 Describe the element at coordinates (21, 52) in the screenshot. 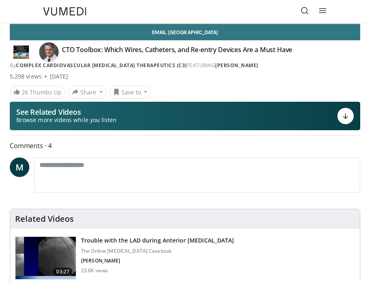

I see `img: Complex Cardiovascular Catheter Therapeutics (C3)` at that location.